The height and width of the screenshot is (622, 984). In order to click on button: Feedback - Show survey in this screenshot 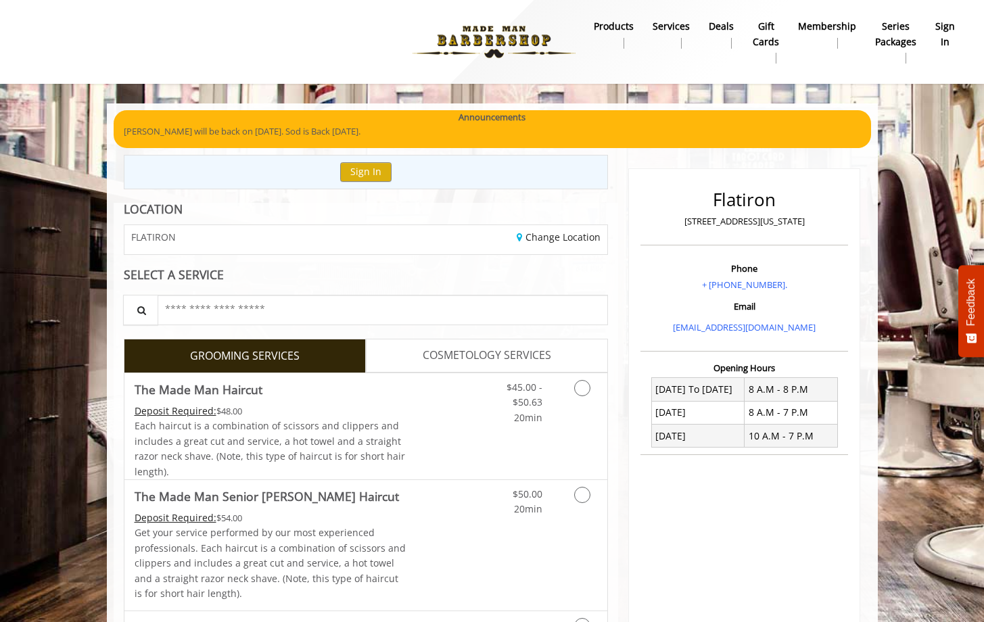, I will do `click(971, 311)`.